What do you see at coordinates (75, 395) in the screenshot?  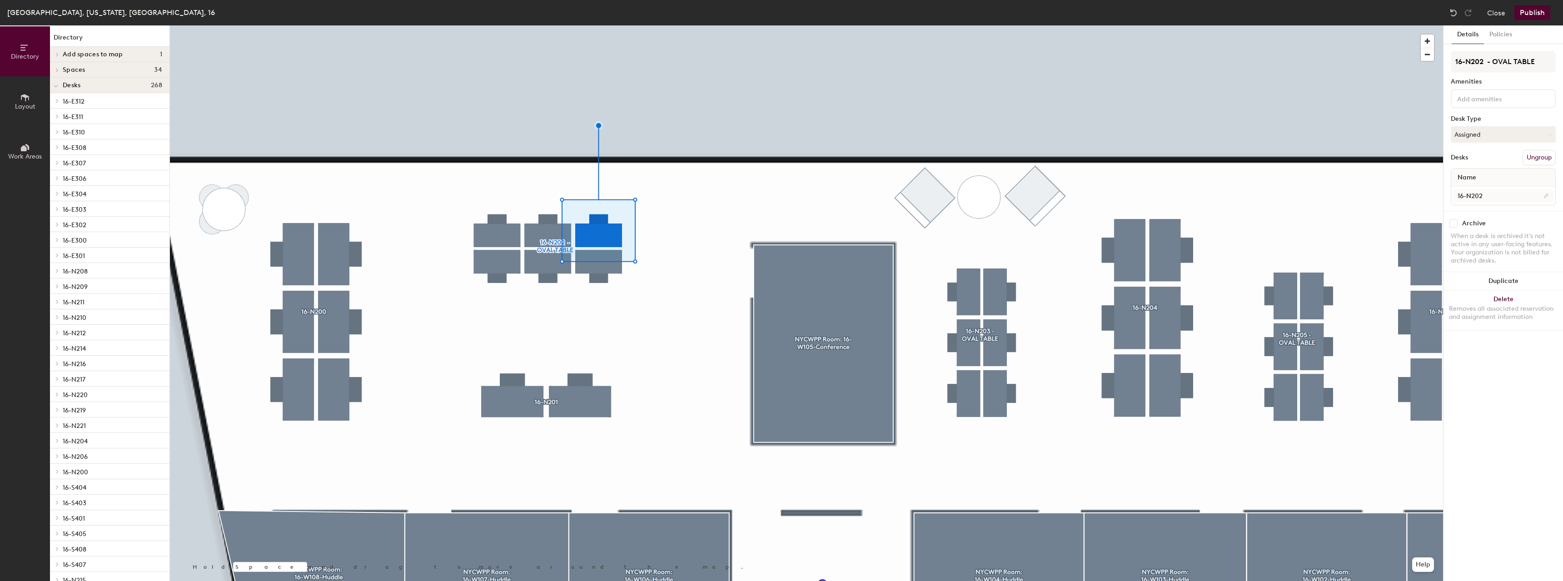 I see `span: 16-N220` at bounding box center [75, 395].